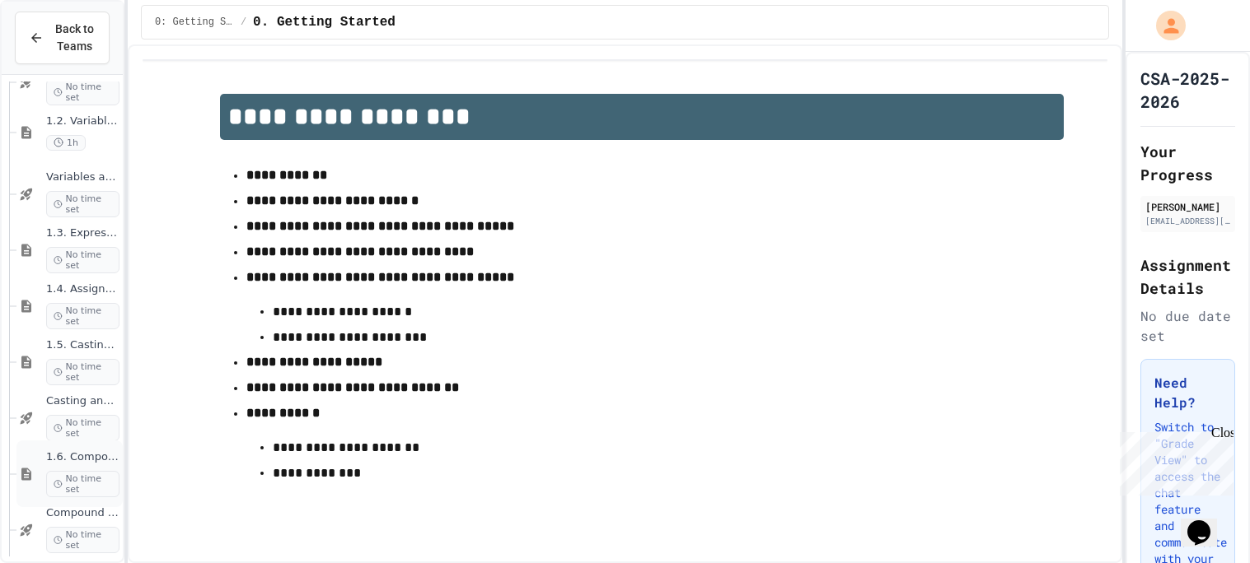 This screenshot has height=563, width=1250. What do you see at coordinates (82, 289) in the screenshot?
I see `span: 1.4. Assignment and Input` at bounding box center [82, 289].